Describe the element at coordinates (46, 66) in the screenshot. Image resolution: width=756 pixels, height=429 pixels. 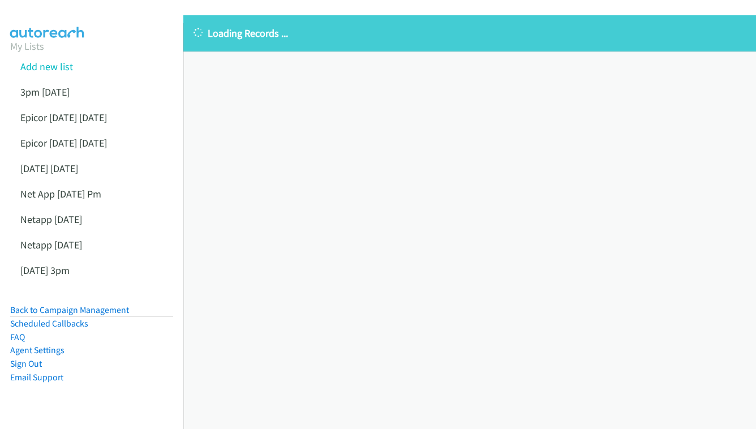
I see `a: Add new list` at that location.